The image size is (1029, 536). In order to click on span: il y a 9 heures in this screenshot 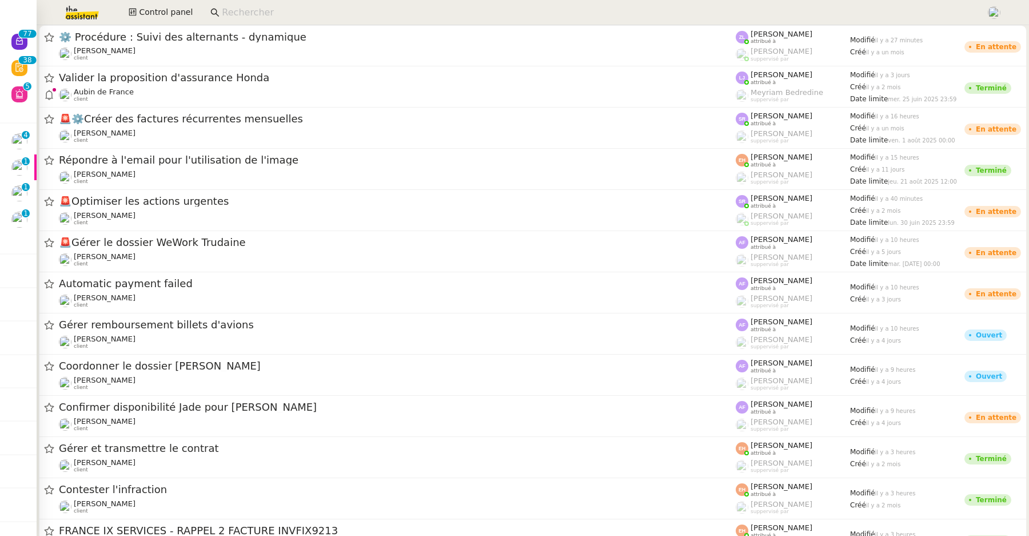, I will do `click(895, 369)`.